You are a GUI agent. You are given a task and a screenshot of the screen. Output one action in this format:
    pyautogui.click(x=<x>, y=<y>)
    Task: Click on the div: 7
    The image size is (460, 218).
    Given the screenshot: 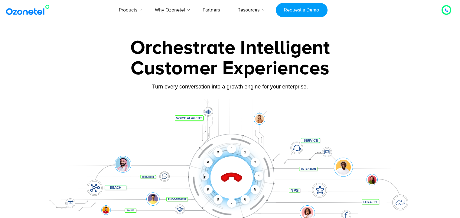 What is the action you would take?
    pyautogui.click(x=232, y=204)
    